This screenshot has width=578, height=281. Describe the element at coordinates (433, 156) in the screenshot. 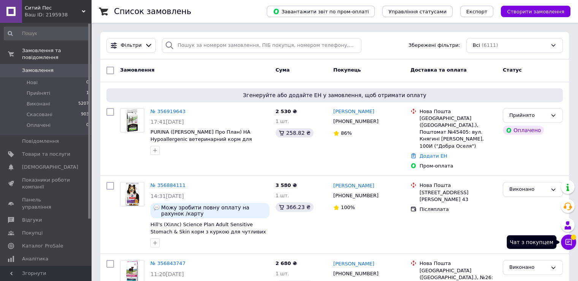

I see `a: Додати ЕН` at that location.